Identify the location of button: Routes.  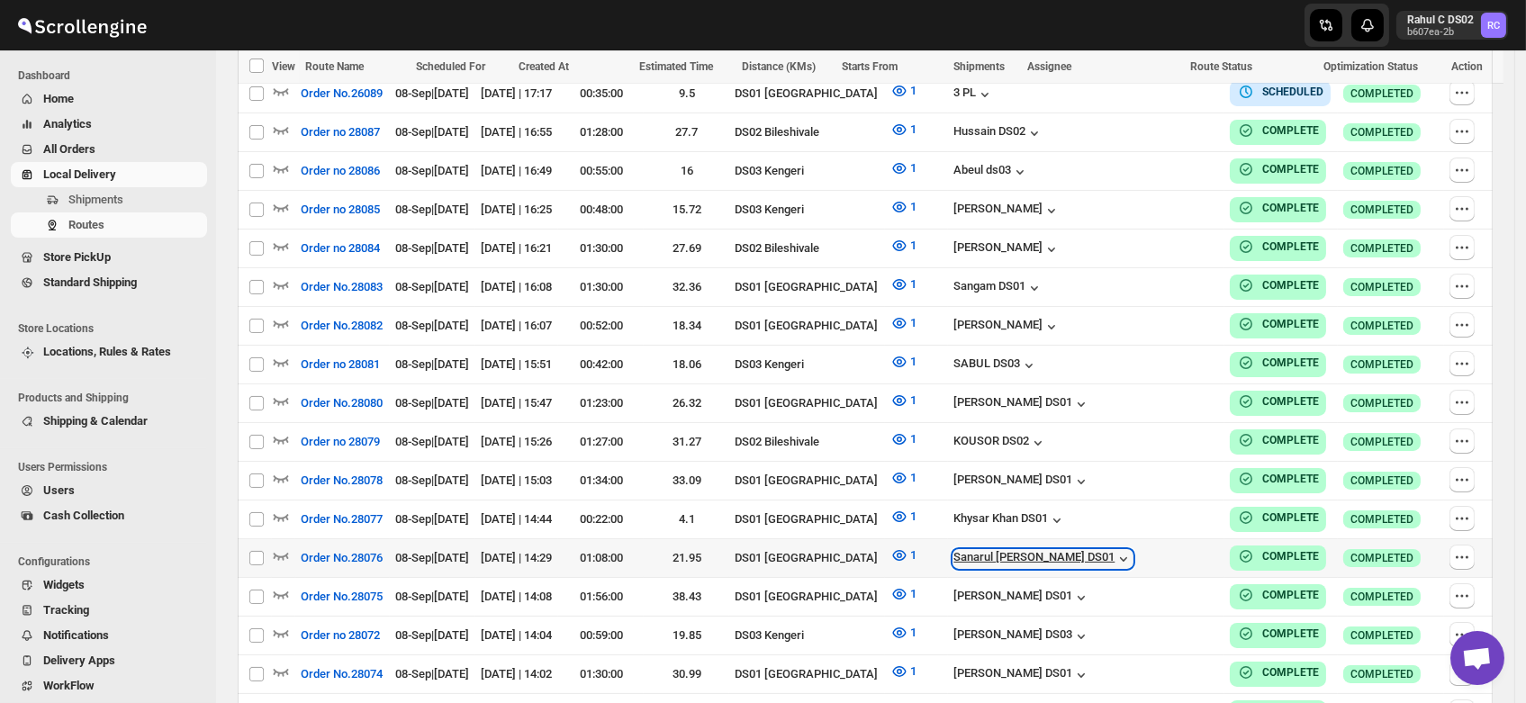
(109, 225).